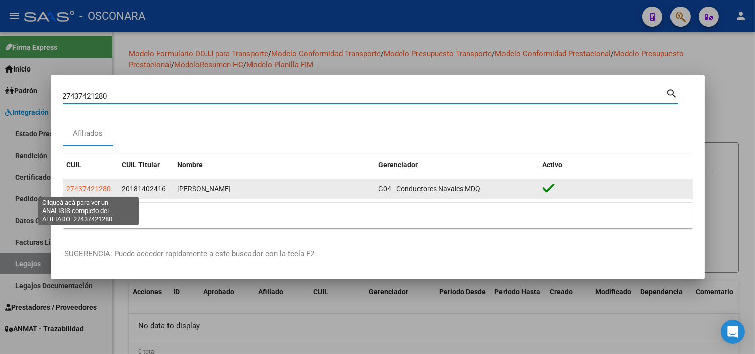 The height and width of the screenshot is (354, 755). Describe the element at coordinates (89, 189) in the screenshot. I see `span: 27437421280` at that location.